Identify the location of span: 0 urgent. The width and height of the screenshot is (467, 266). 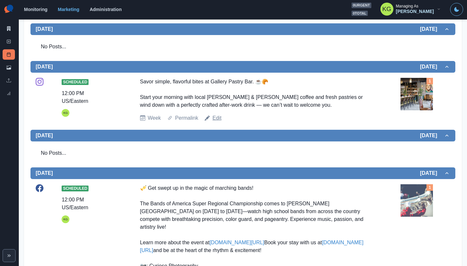
(362, 5).